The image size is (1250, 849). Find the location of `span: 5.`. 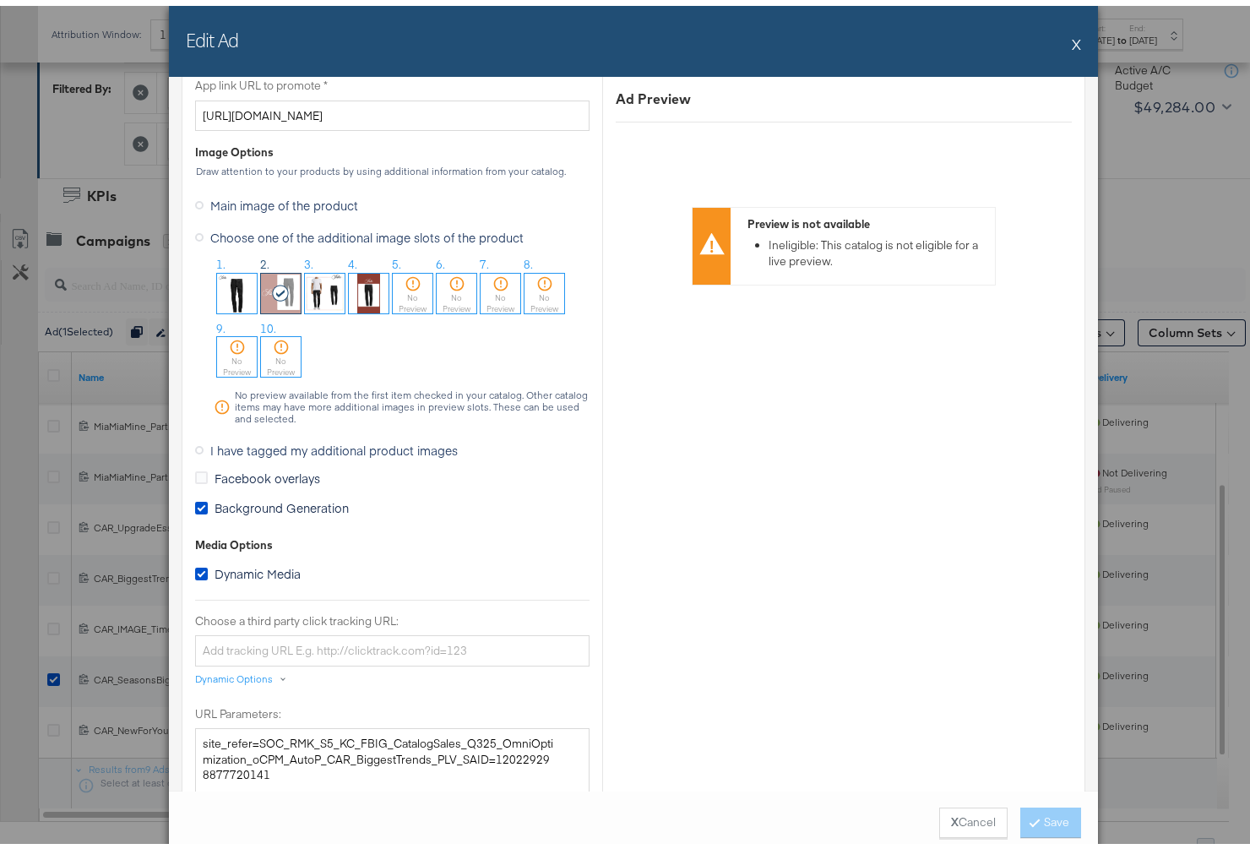

span: 5. is located at coordinates (396, 259).